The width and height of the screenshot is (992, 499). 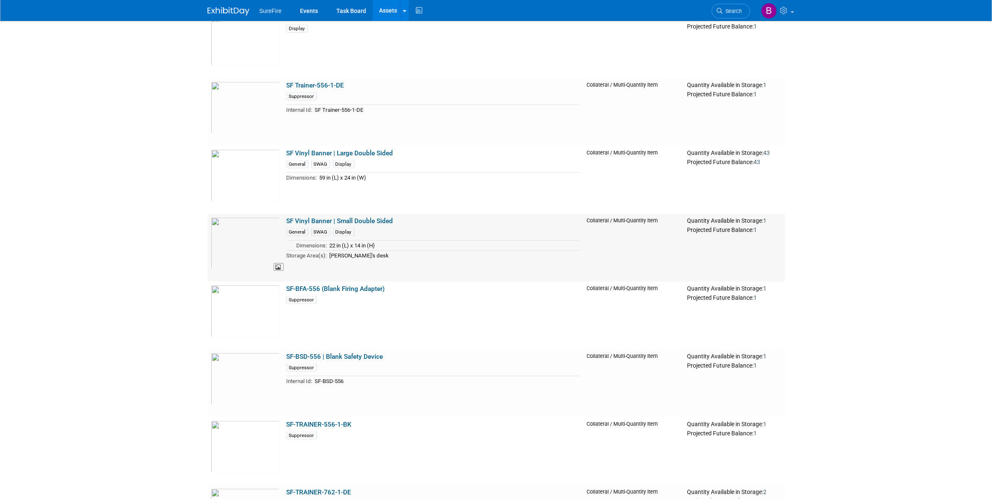 What do you see at coordinates (765, 491) in the screenshot?
I see `span: 2` at bounding box center [765, 491].